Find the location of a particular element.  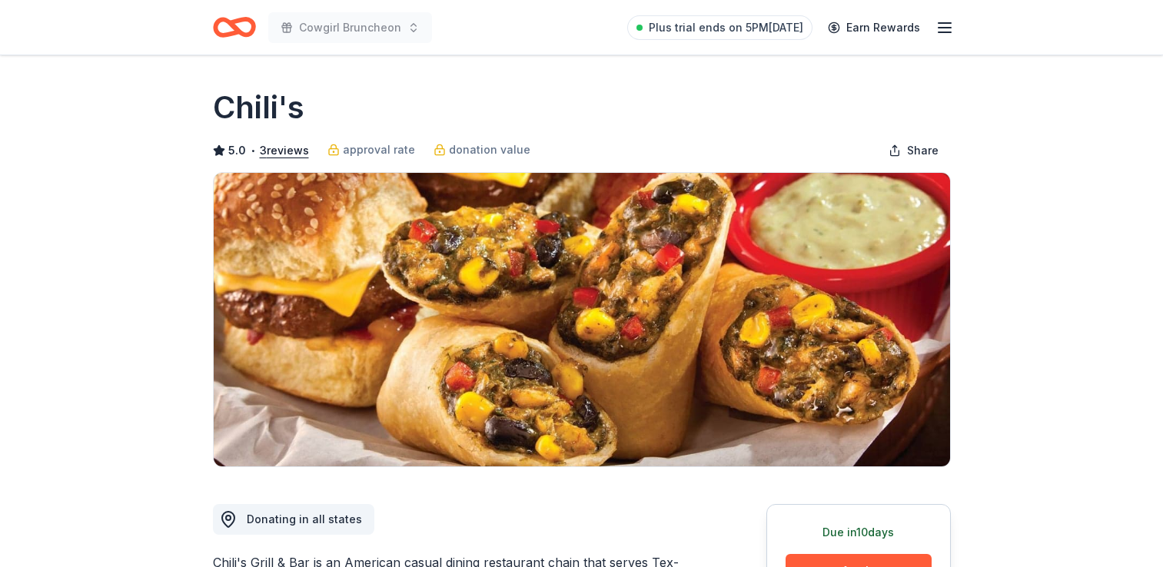

span: Donating in all states is located at coordinates (304, 519).